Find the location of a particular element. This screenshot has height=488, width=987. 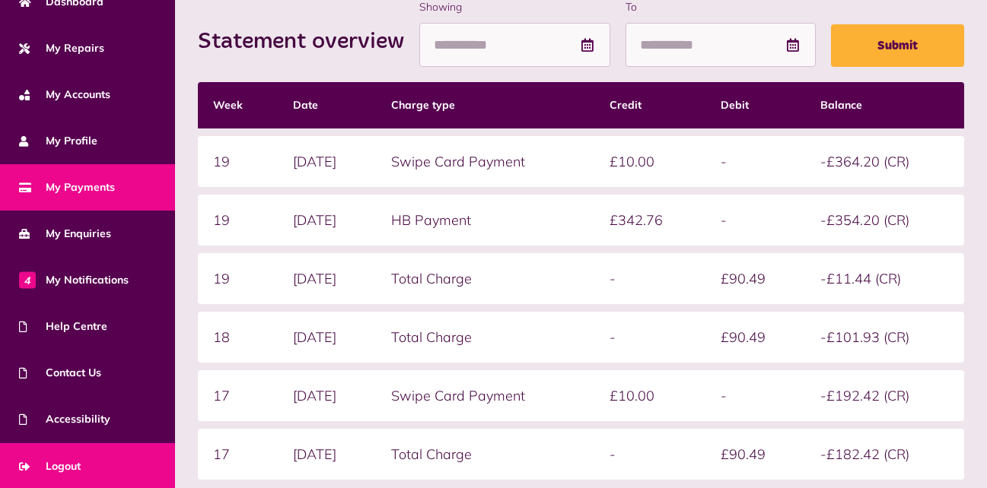

span: My Accounts is located at coordinates (65, 94).